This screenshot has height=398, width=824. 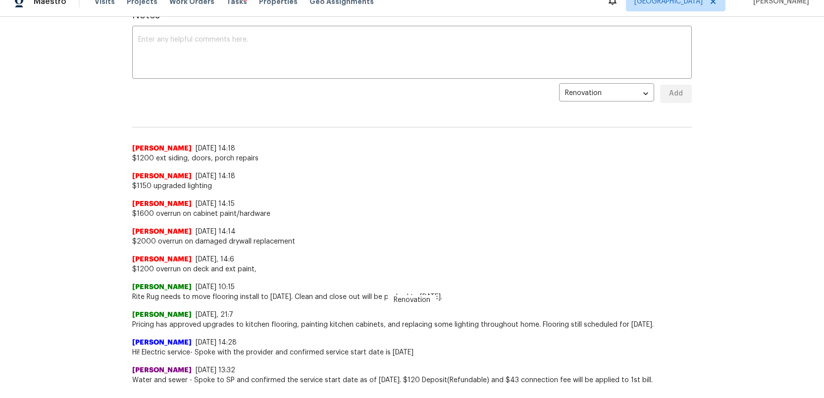 What do you see at coordinates (606, 94) in the screenshot?
I see `div: Renovation` at bounding box center [606, 94].